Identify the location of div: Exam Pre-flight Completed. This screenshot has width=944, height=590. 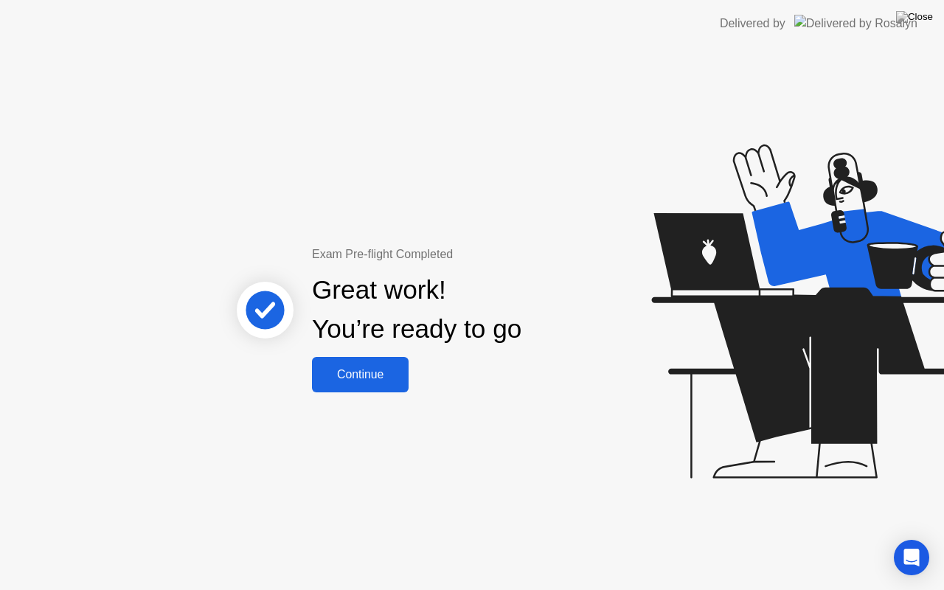
(464, 254).